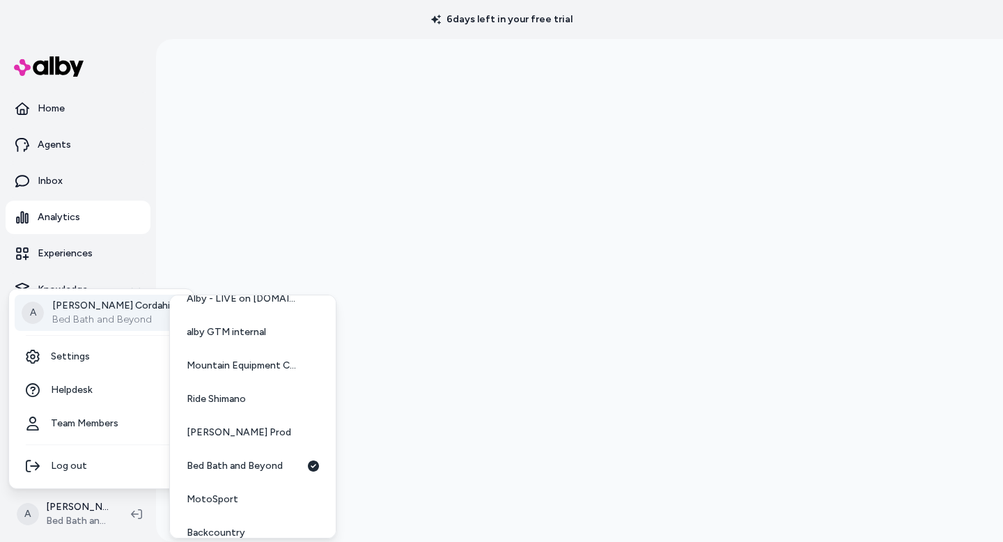 The image size is (1003, 542). Describe the element at coordinates (212, 499) in the screenshot. I see `span: MotoSport` at that location.